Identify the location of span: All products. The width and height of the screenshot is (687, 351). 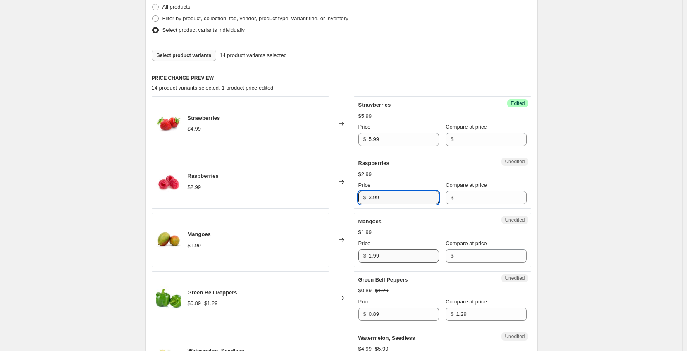
(177, 7).